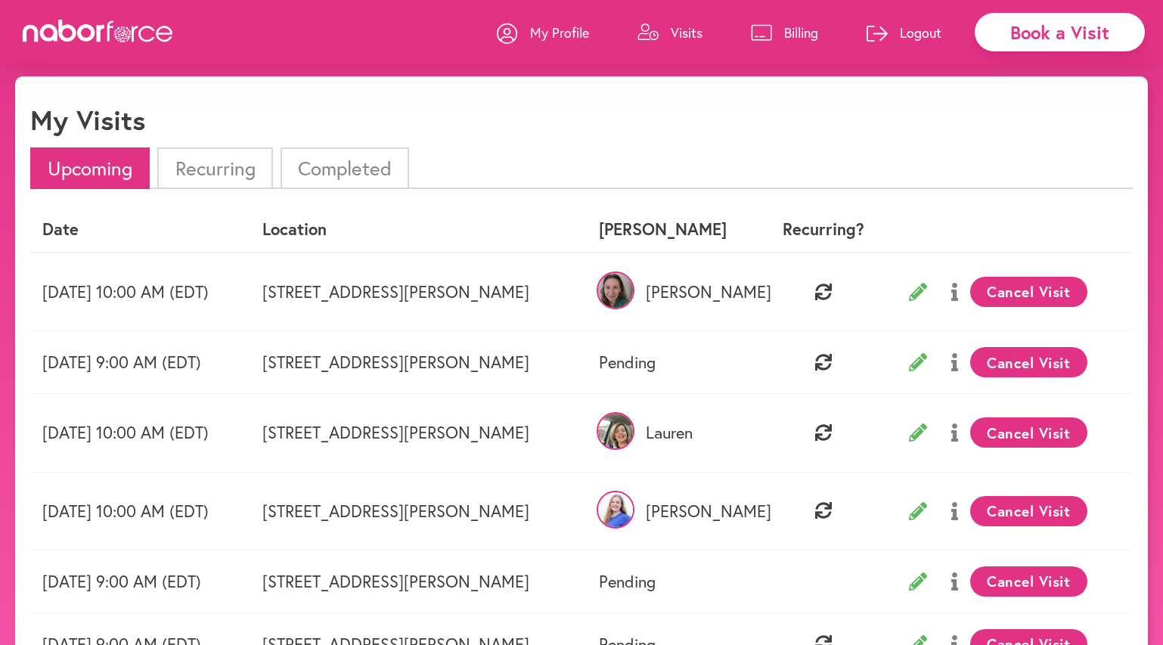 Image resolution: width=1163 pixels, height=645 pixels. Describe the element at coordinates (920, 33) in the screenshot. I see `p: Logout` at that location.